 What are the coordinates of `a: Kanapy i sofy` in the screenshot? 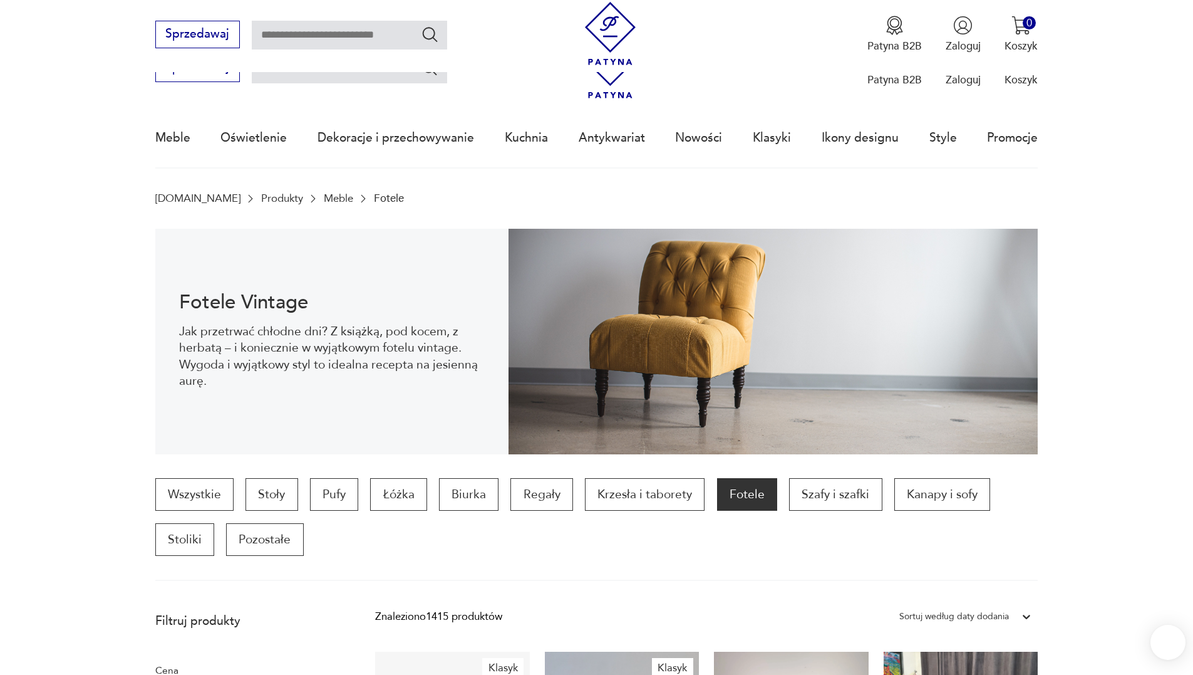 It's located at (942, 494).